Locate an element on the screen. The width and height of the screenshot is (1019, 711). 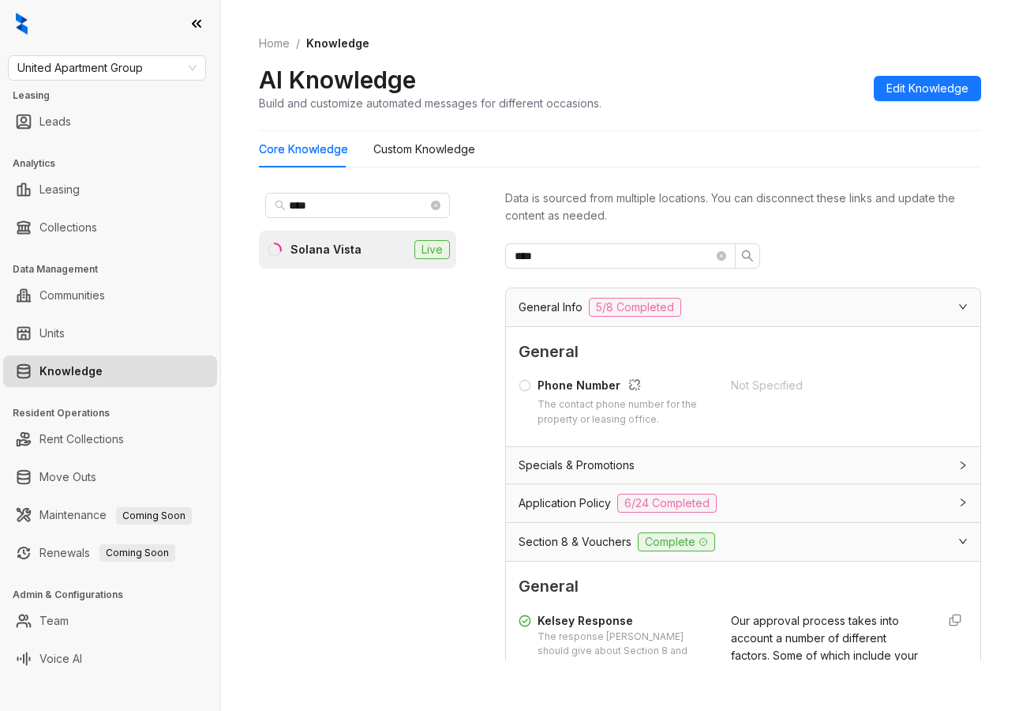
a: Home is located at coordinates (274, 43).